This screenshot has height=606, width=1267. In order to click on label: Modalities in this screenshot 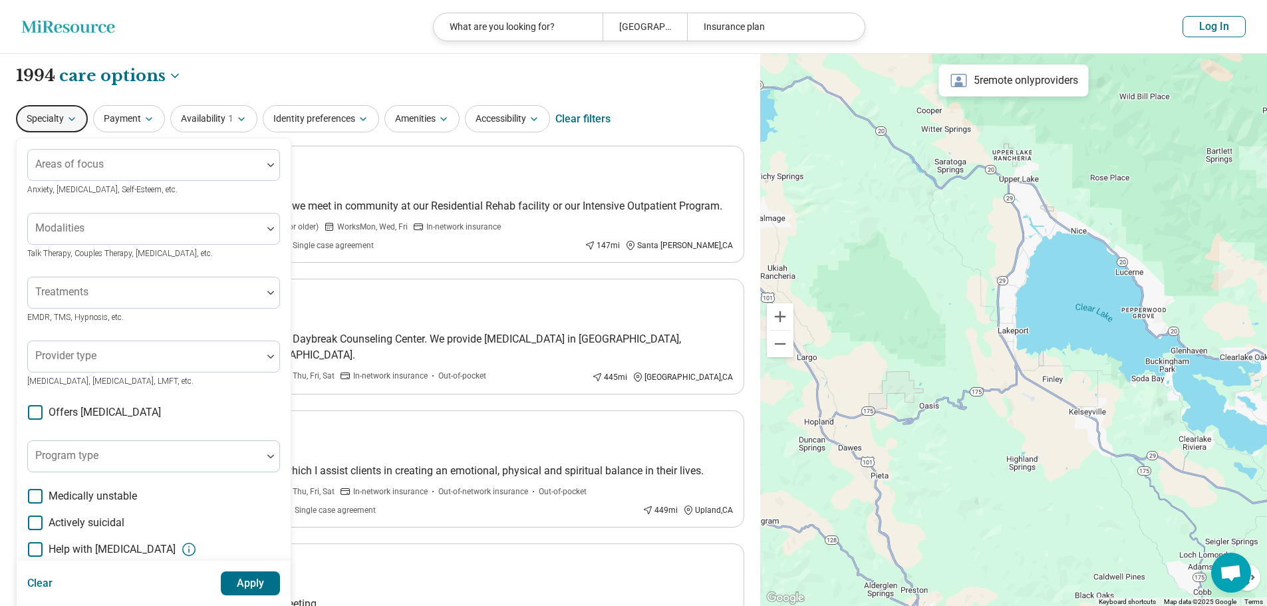, I will do `click(60, 227)`.